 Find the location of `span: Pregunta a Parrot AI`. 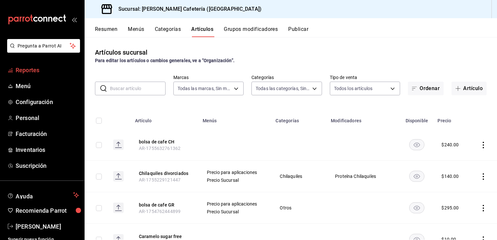

span: Pregunta a Parrot AI is located at coordinates (44, 46).